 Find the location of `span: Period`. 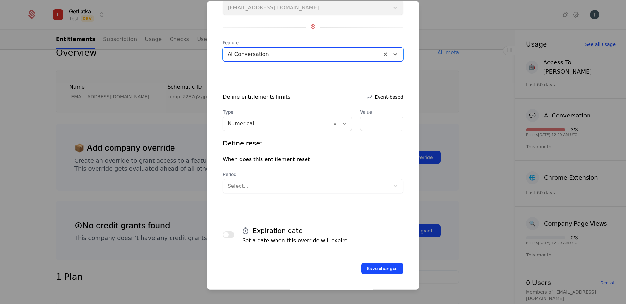

span: Period is located at coordinates (313, 175).